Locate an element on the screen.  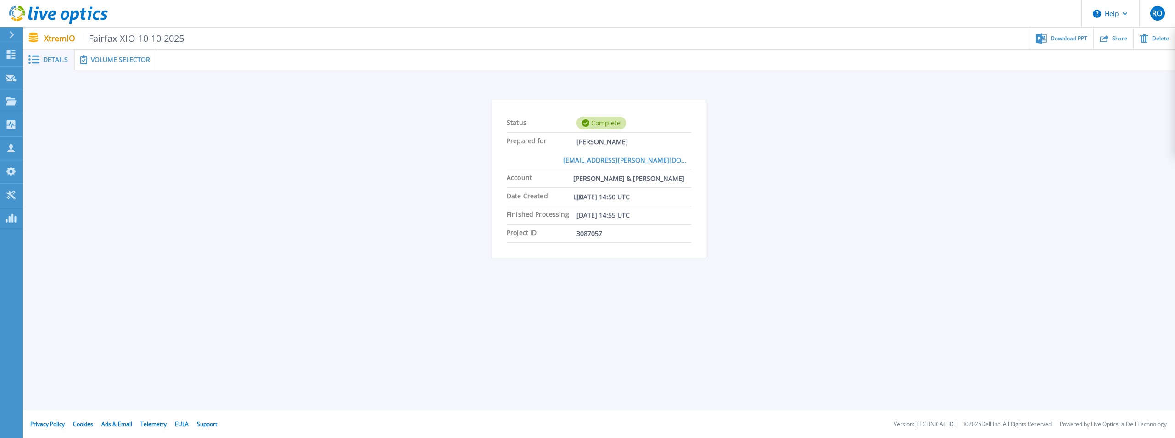
span: Project ID is located at coordinates (541, 233).